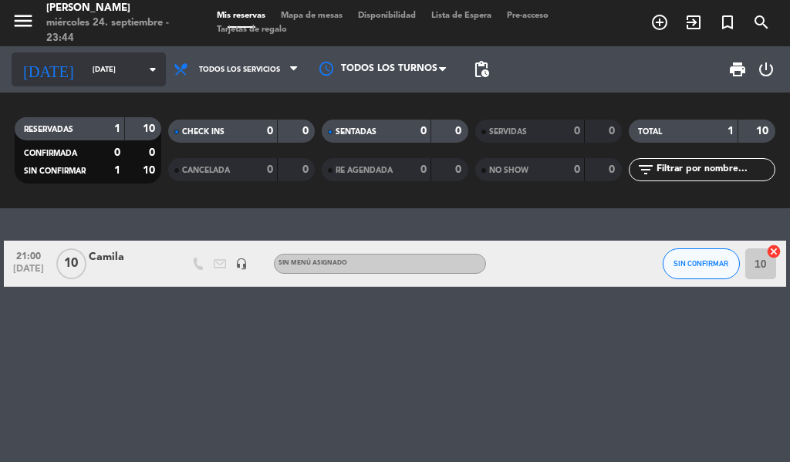 Image resolution: width=790 pixels, height=462 pixels. What do you see at coordinates (23, 21) in the screenshot?
I see `i: menu` at bounding box center [23, 21].